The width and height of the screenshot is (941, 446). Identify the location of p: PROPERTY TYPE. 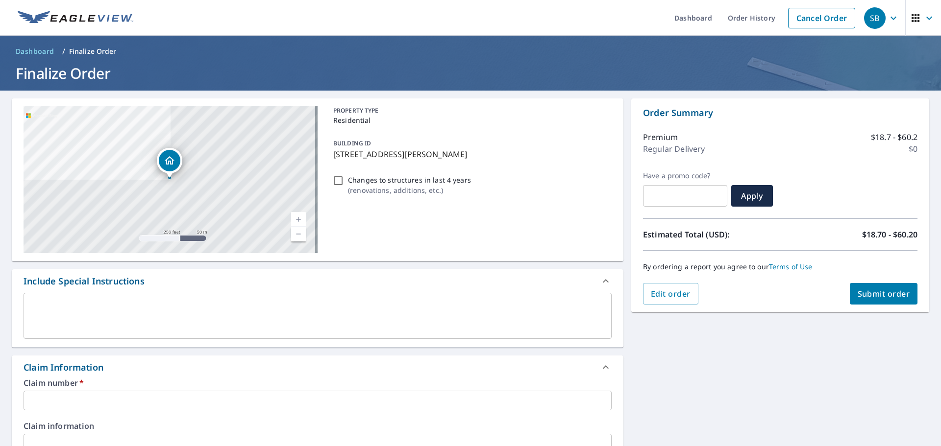
(470, 111).